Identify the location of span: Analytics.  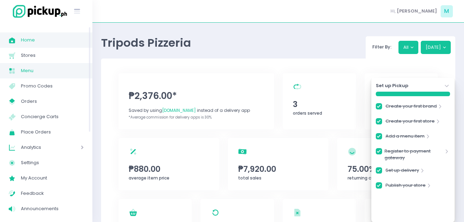
(41, 148).